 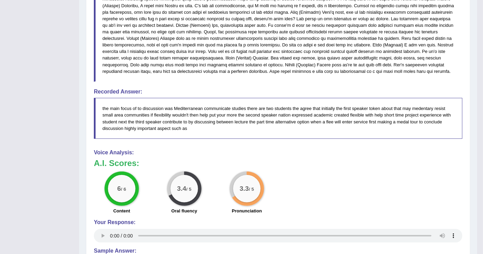 I want to click on label: Oral fluency, so click(x=184, y=211).